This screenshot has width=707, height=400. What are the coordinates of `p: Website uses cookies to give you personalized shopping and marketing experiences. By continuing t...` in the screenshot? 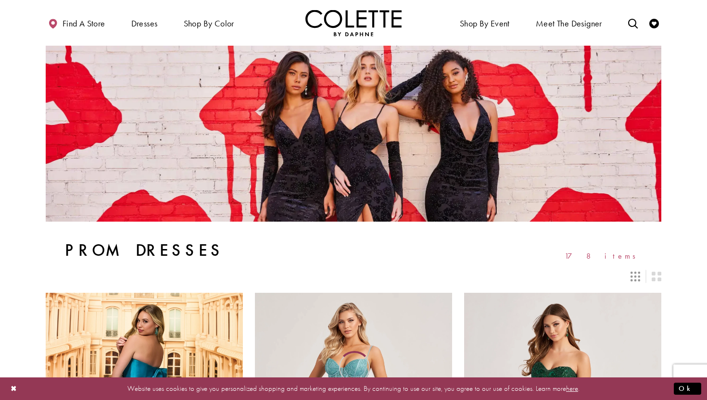 It's located at (354, 389).